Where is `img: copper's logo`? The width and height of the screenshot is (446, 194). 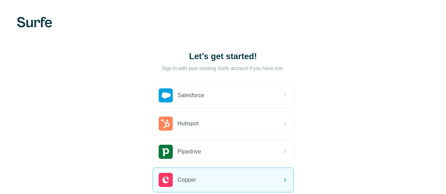
img: copper's logo is located at coordinates (166, 180).